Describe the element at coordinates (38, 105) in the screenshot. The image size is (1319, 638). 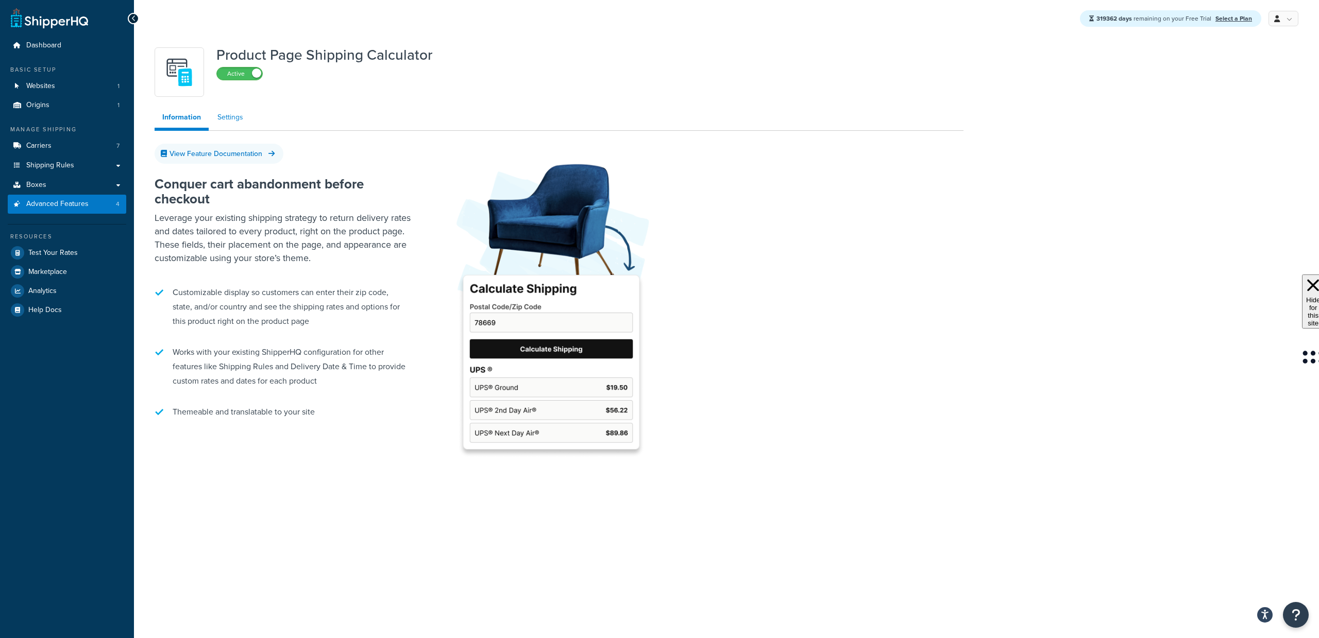
I see `span: Origins` at that location.